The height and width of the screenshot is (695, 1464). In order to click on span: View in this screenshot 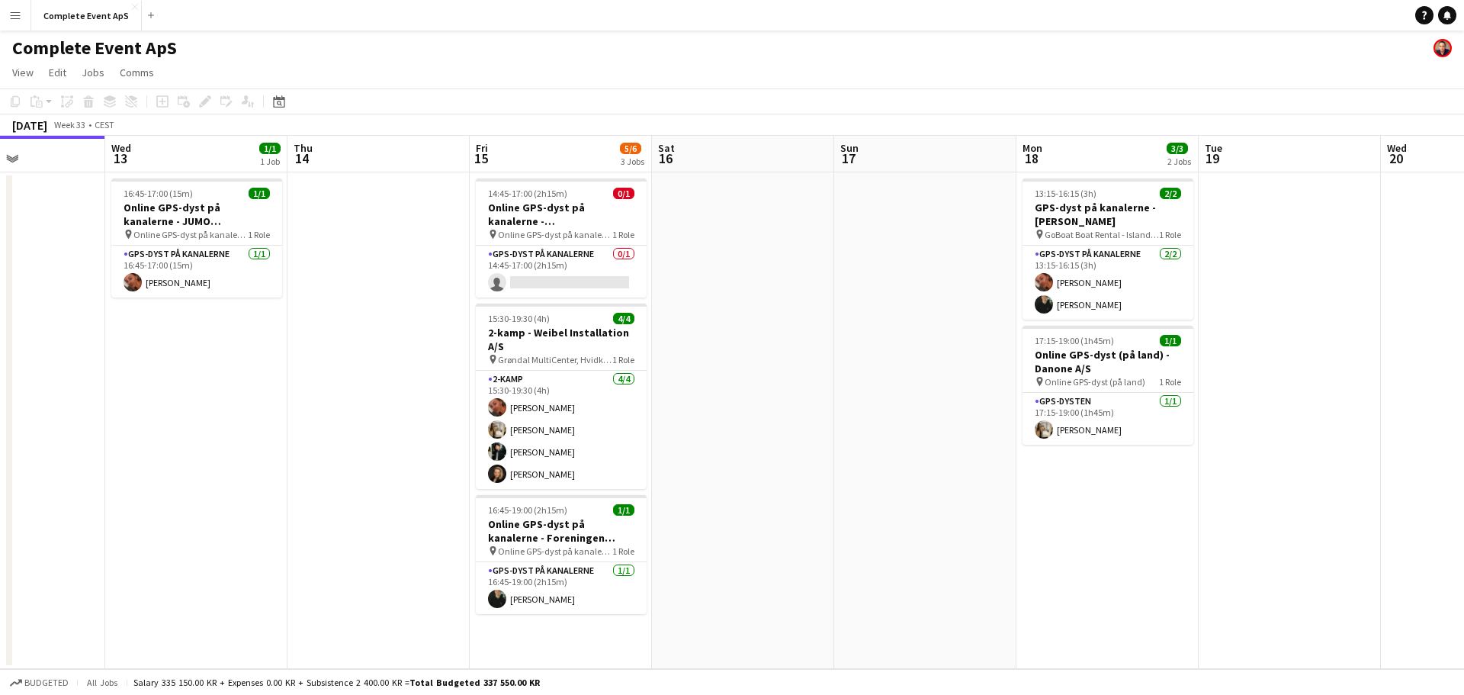, I will do `click(23, 72)`.